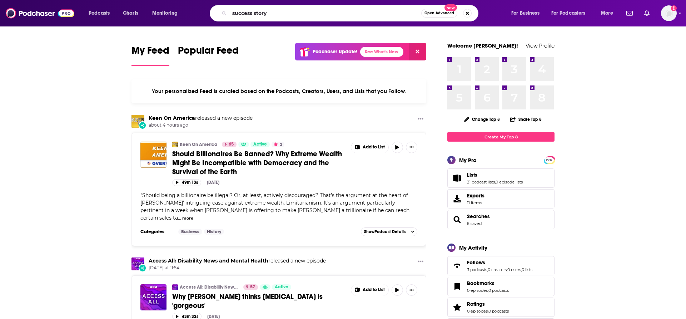 Image resolution: width=686 pixels, height=319 pixels. Describe the element at coordinates (260, 144) in the screenshot. I see `a: Active` at that location.